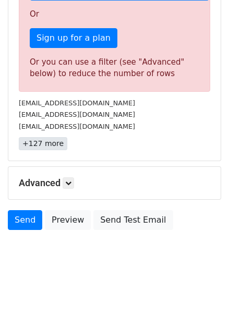 This screenshot has height=316, width=229. What do you see at coordinates (114, 68) in the screenshot?
I see `div: Or you can use a filter (see "Advanced" below) to reduce the number of rows` at bounding box center [114, 68].